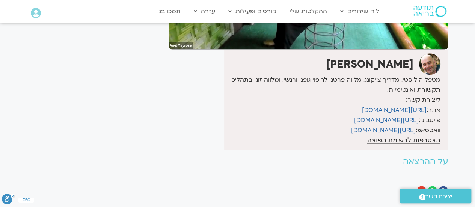  What do you see at coordinates (429, 64) in the screenshot?
I see `img: אריאל מירוז` at bounding box center [429, 64].